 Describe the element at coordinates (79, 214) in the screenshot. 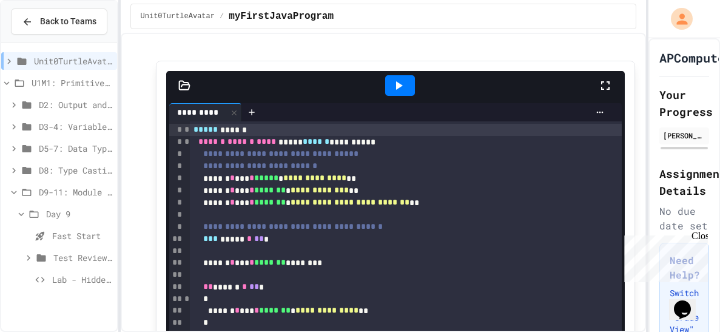

I see `span: Day 9` at that location.